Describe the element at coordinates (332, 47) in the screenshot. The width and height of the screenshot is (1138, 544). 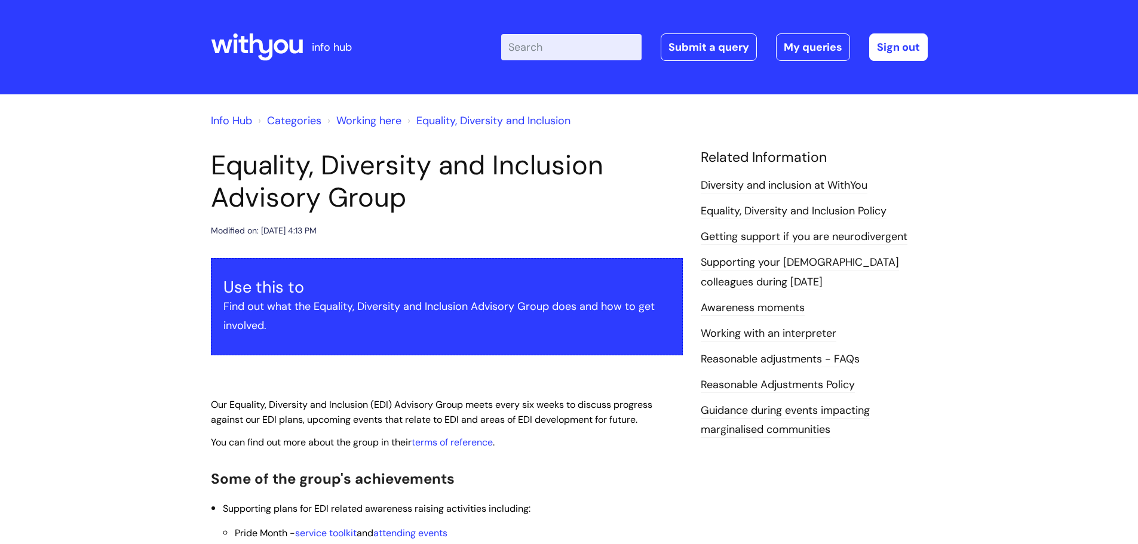
I see `p: info hub` at that location.